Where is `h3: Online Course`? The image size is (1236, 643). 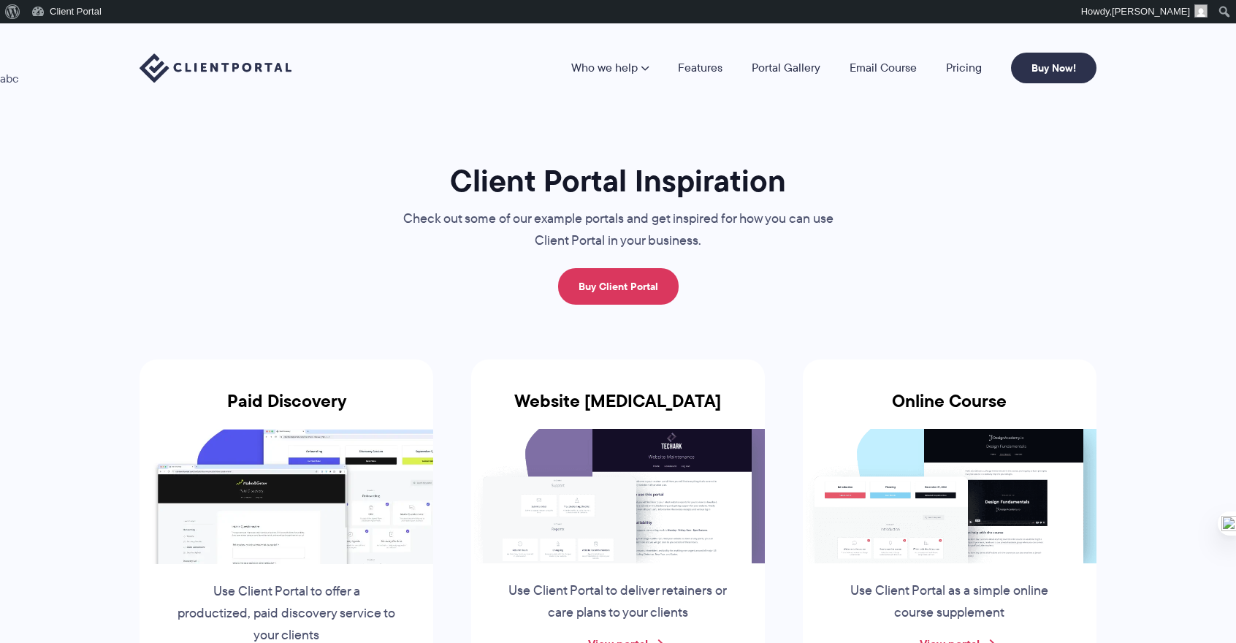 h3: Online Course is located at coordinates (949, 410).